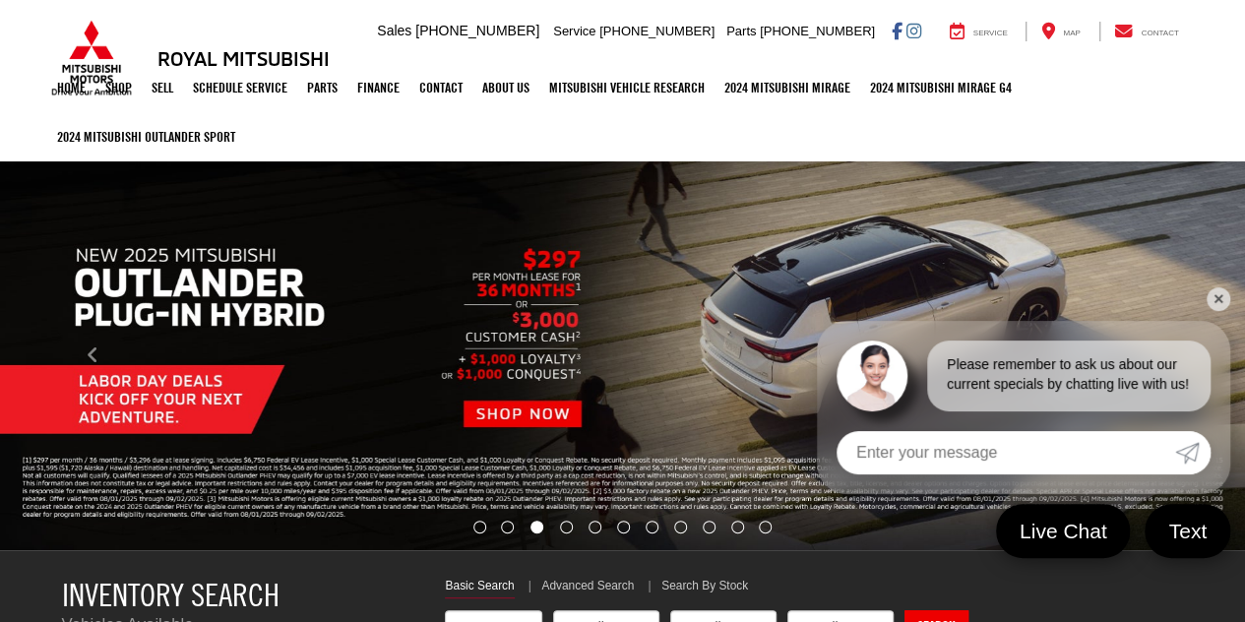  Describe the element at coordinates (1193, 453) in the screenshot. I see `a: Submit` at that location.